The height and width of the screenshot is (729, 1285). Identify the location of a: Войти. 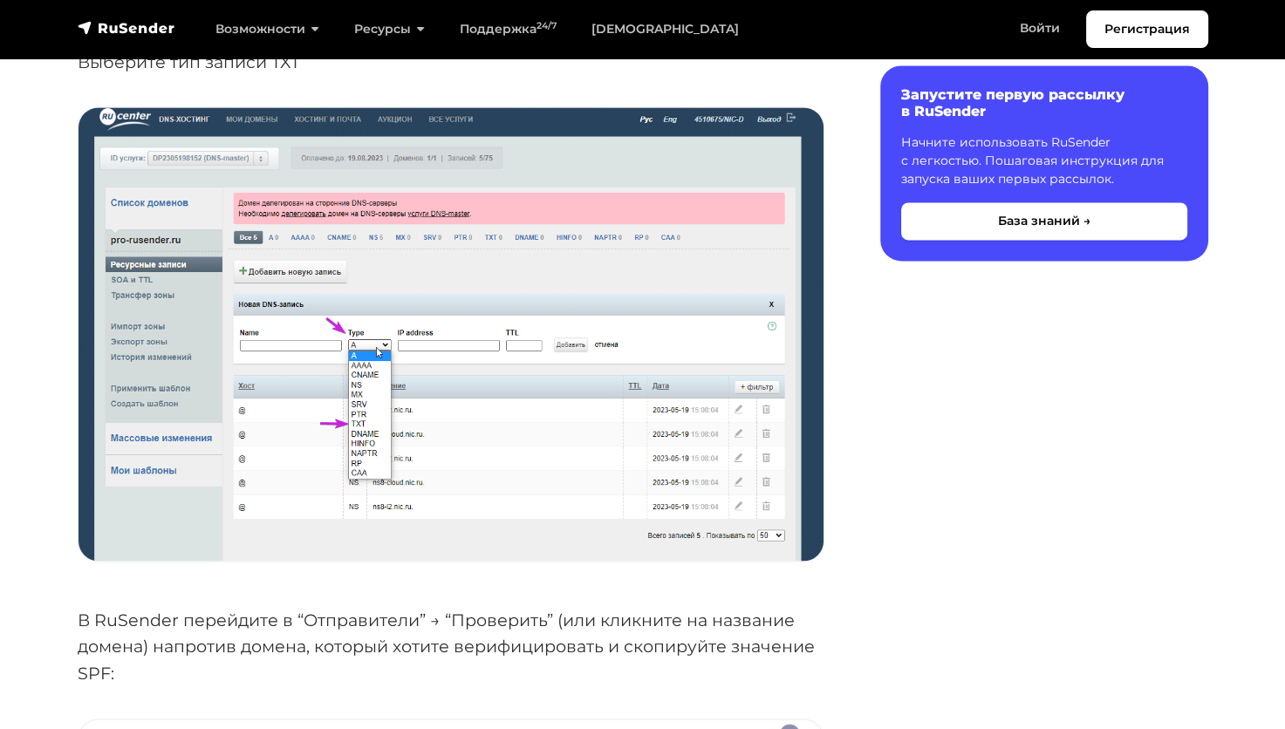
(1040, 28).